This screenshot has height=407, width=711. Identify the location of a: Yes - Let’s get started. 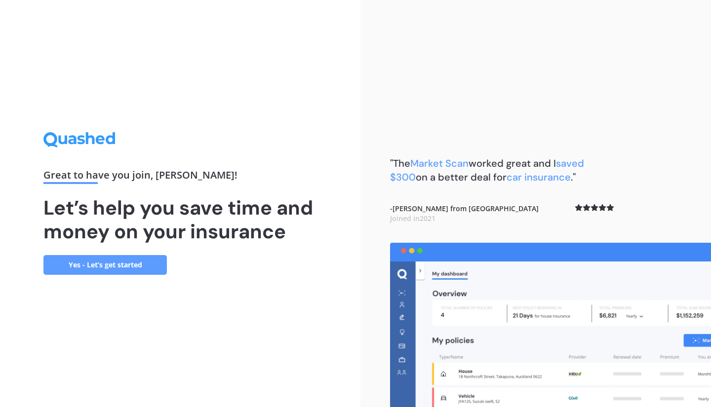
(105, 265).